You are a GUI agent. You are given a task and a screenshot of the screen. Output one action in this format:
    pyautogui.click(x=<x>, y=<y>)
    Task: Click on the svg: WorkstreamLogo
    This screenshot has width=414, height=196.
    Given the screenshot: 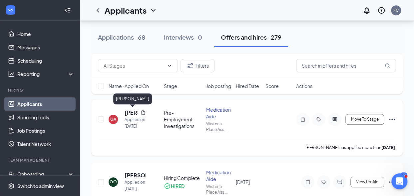 What is the action you would take?
    pyautogui.click(x=11, y=10)
    